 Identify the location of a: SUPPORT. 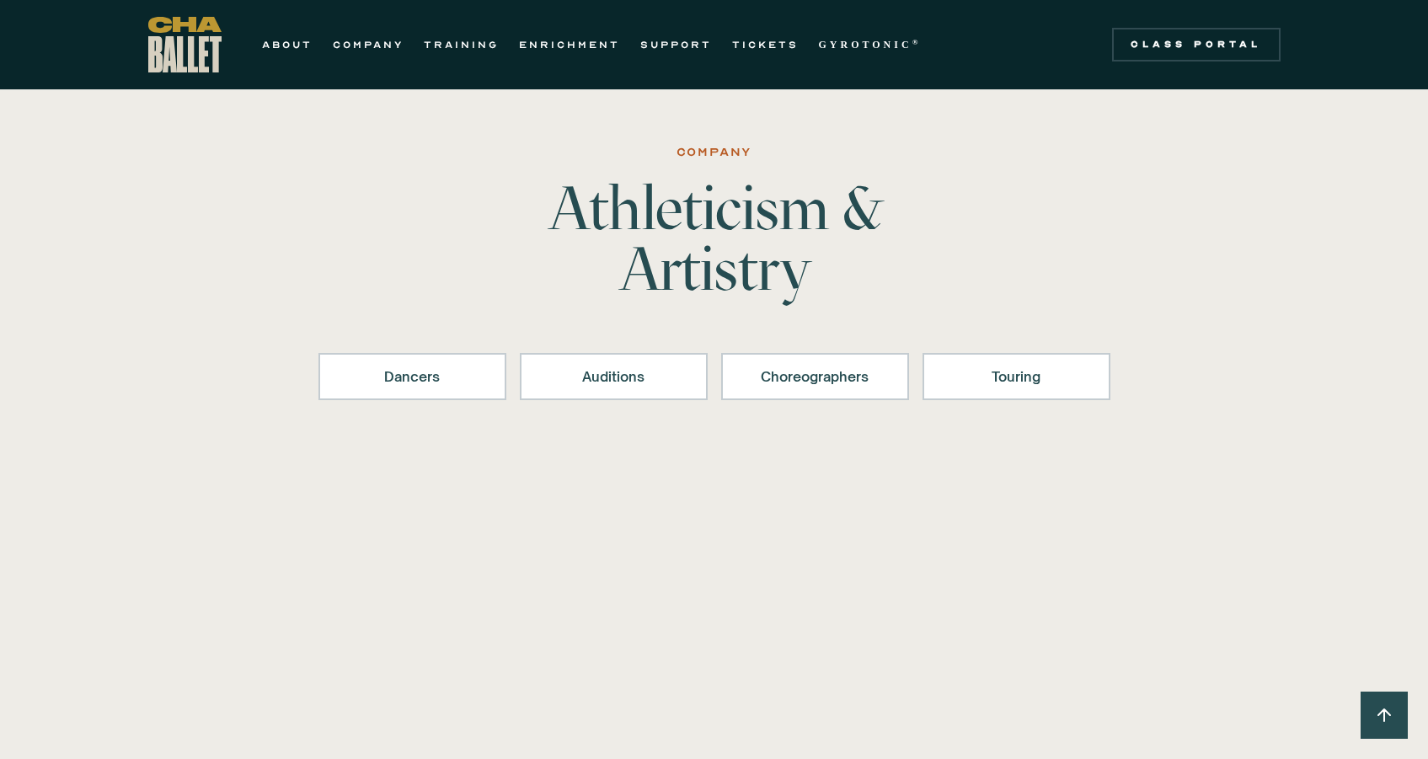
(676, 45).